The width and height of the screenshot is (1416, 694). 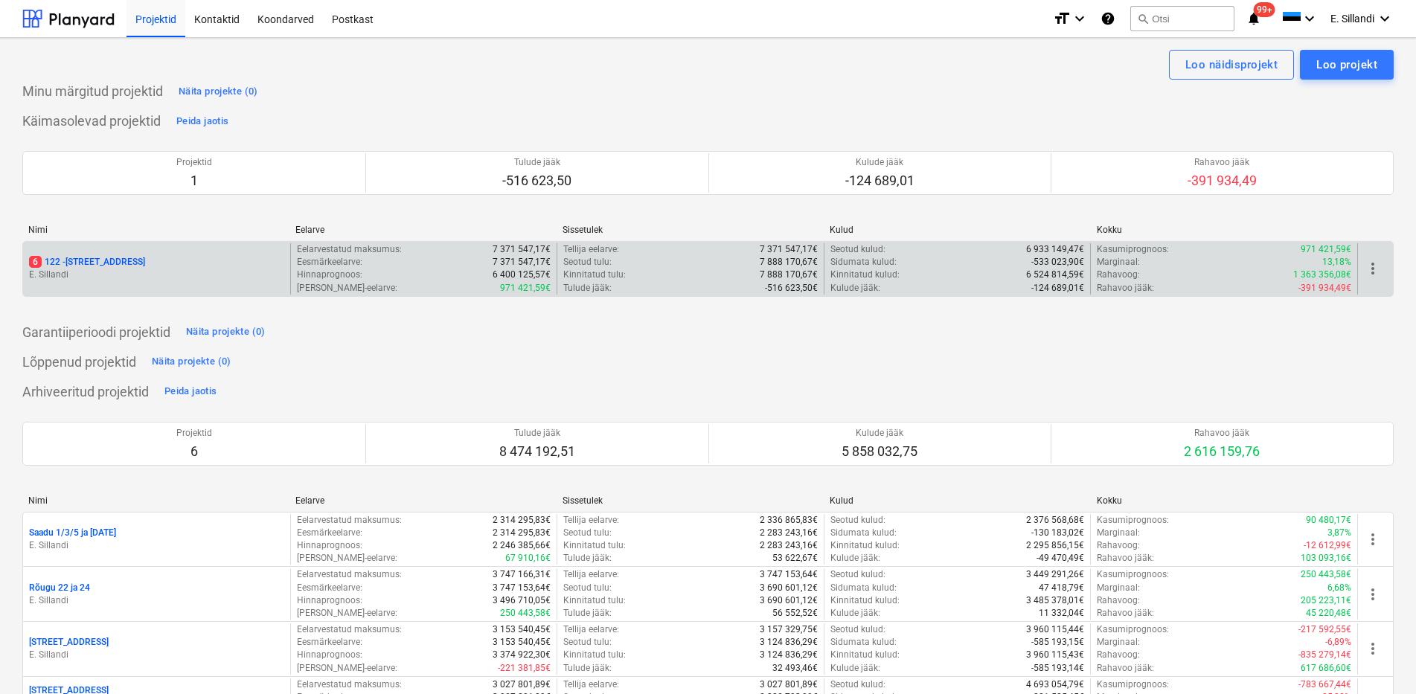 What do you see at coordinates (92, 91) in the screenshot?
I see `p: Minu märgitud projektid` at bounding box center [92, 91].